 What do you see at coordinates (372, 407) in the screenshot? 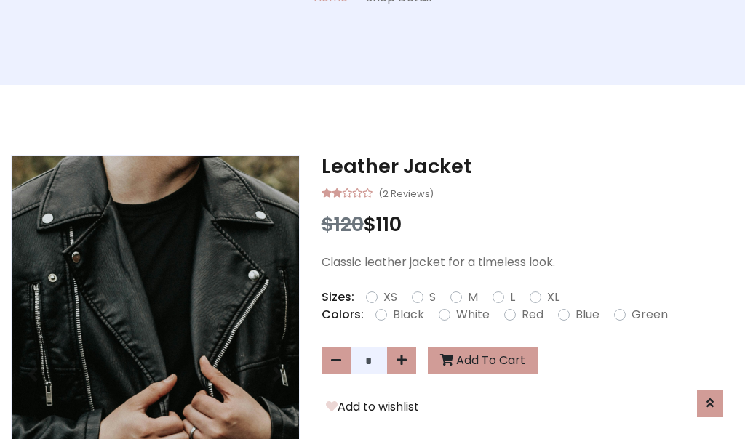
I see `button: Add to wishlist` at bounding box center [372, 407].